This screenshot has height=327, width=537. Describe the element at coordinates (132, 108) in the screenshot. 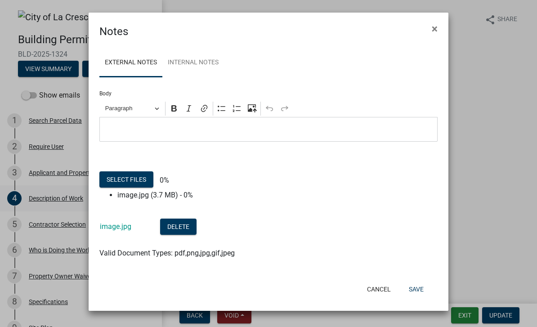

I see `button: Paragraph, Heading` at that location.